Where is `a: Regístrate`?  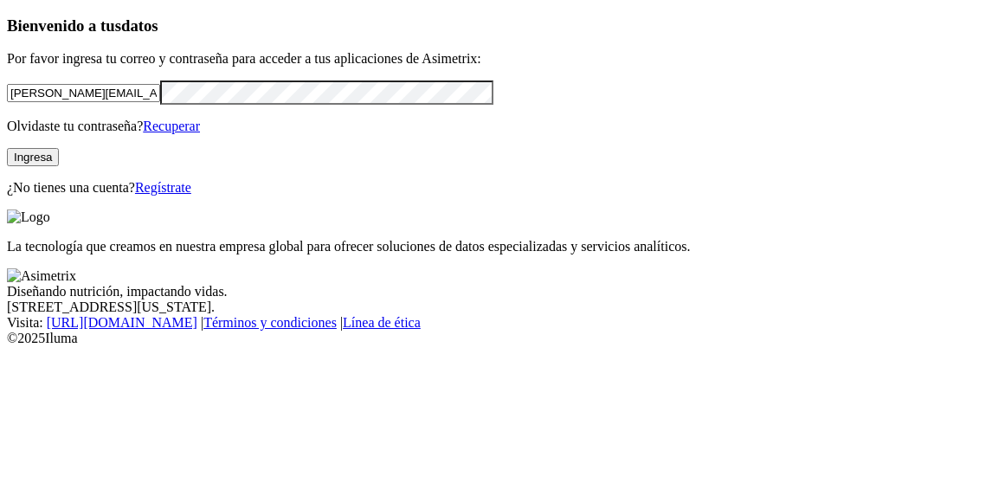
a: Regístrate is located at coordinates (163, 187).